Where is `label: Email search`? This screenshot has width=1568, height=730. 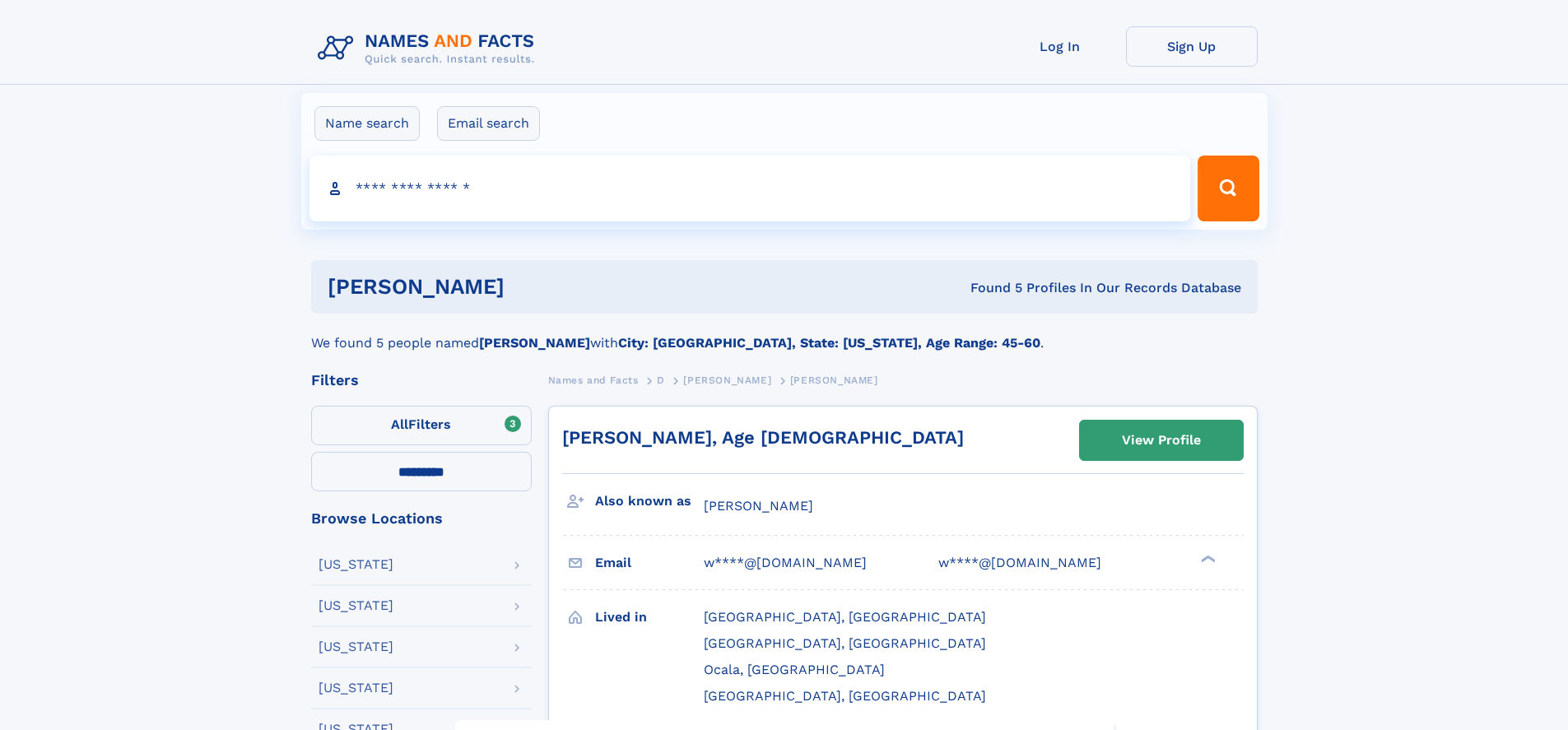
label: Email search is located at coordinates (488, 123).